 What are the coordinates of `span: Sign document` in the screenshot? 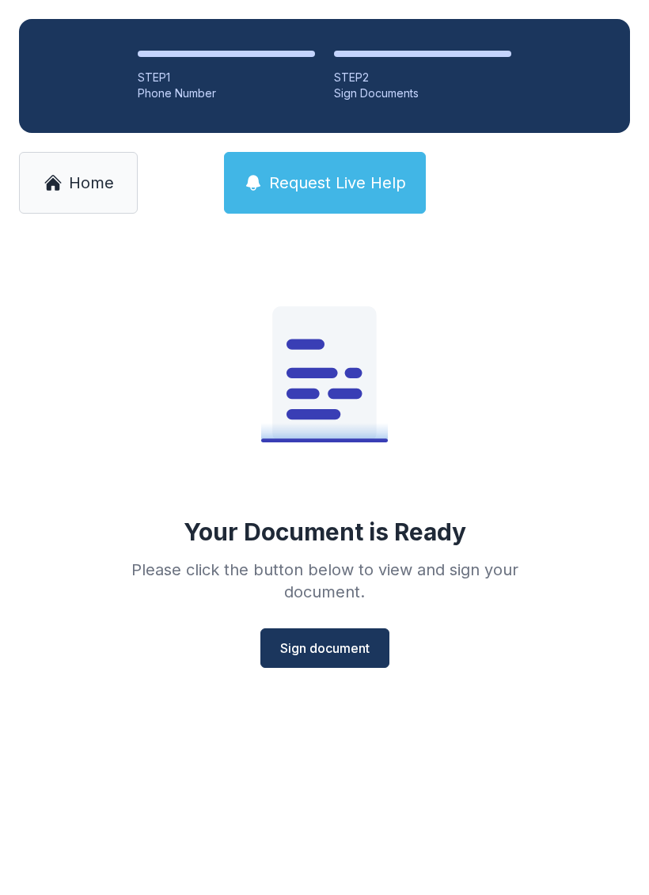 It's located at (324, 648).